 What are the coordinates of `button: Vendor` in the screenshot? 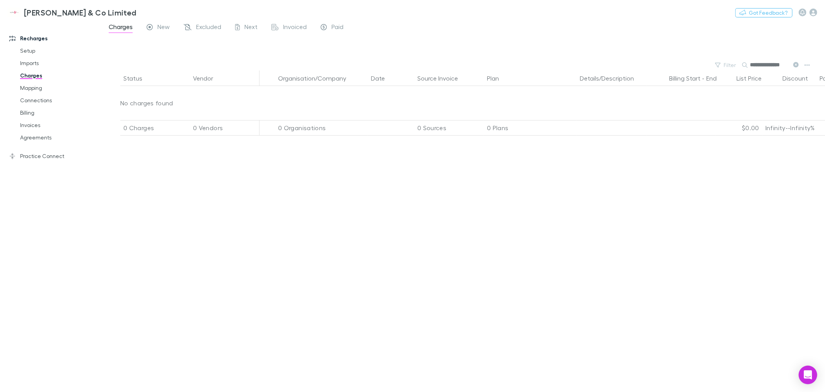 It's located at (208, 78).